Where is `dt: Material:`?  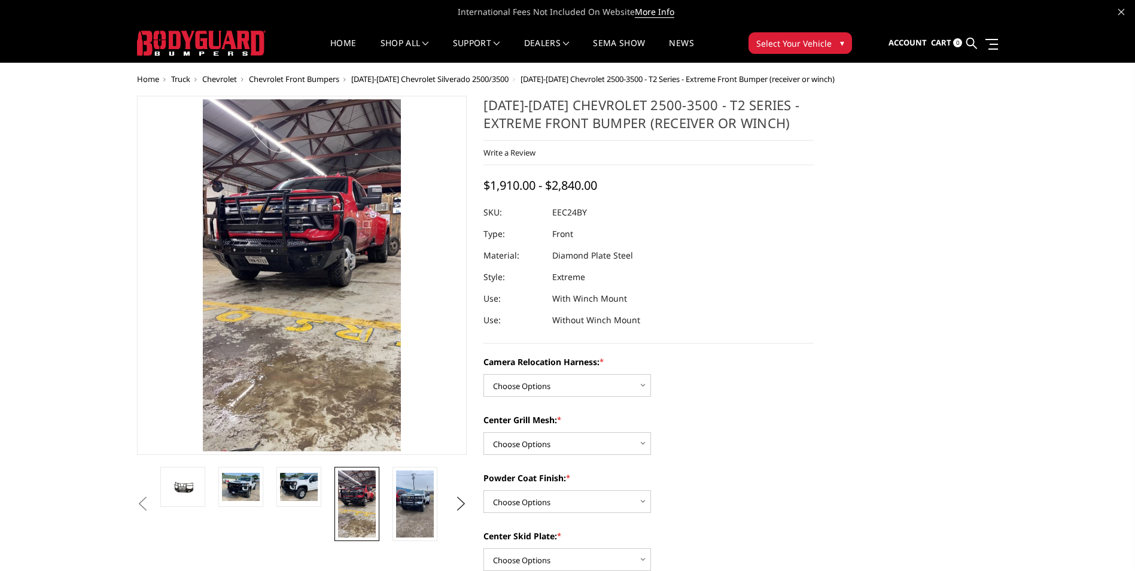
dt: Material: is located at coordinates (513, 255).